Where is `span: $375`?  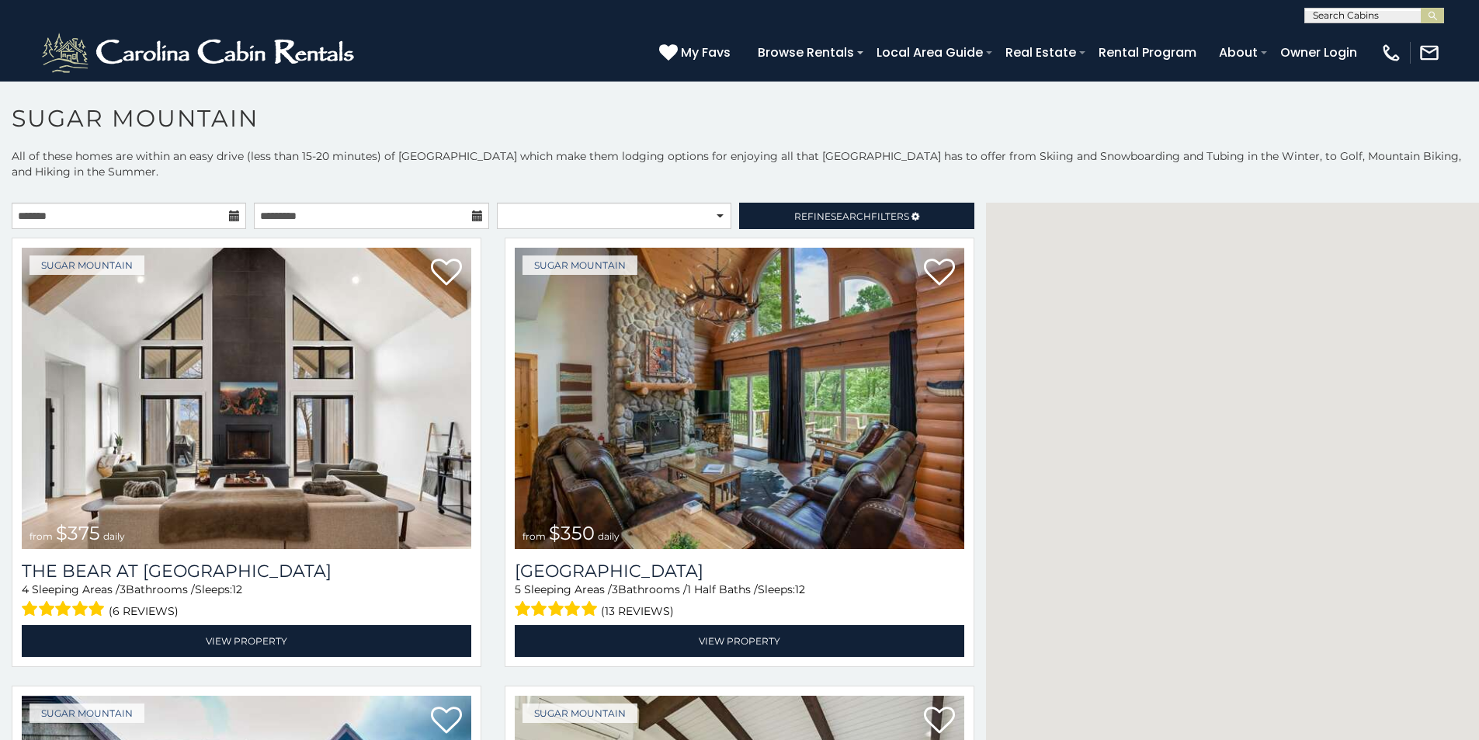
span: $375 is located at coordinates (78, 533).